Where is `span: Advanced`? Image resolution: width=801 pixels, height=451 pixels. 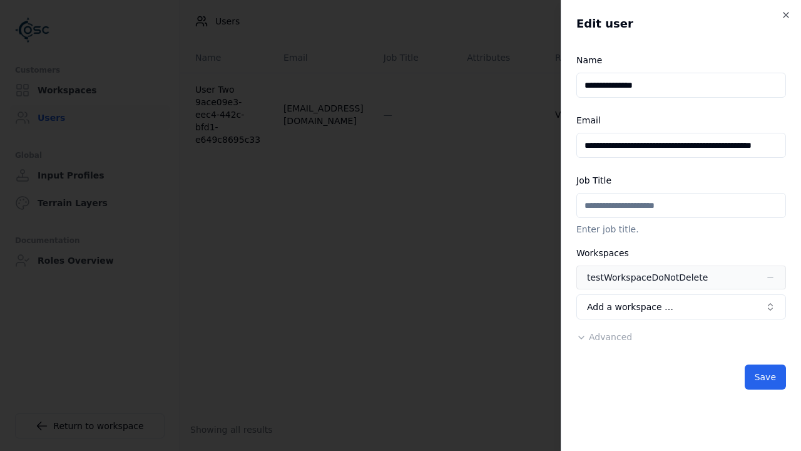 span: Advanced is located at coordinates (610, 337).